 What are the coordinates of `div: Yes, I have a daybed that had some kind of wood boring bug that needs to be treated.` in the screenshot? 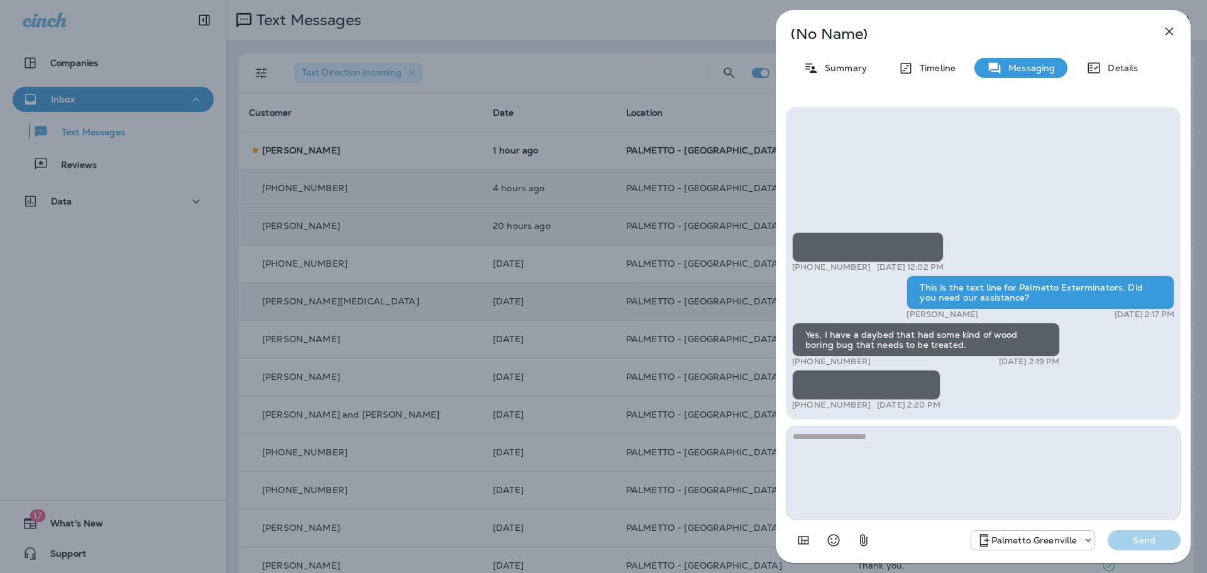 It's located at (926, 338).